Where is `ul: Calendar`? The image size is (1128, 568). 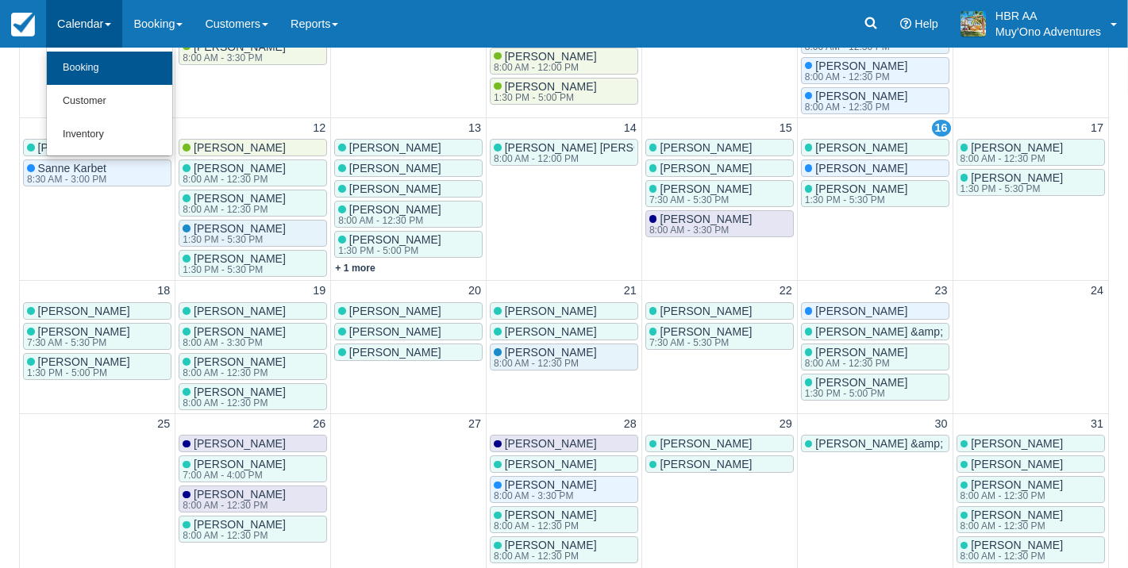 ul: Calendar is located at coordinates (110, 102).